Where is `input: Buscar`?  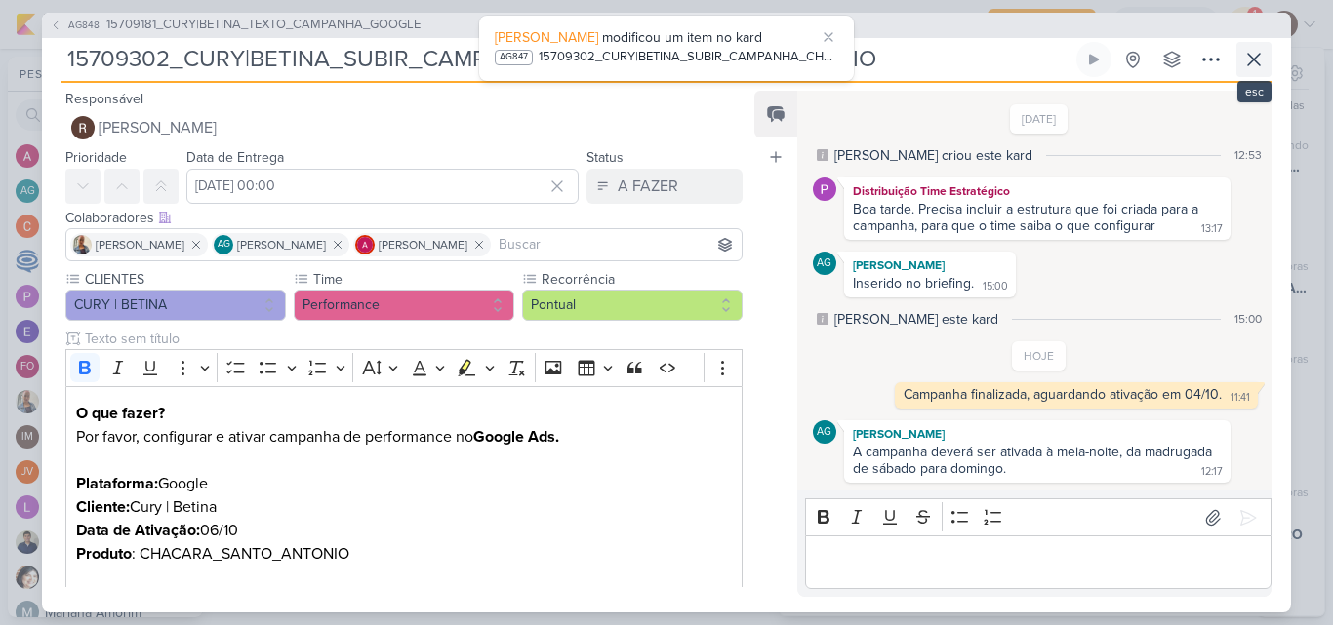
input: Buscar is located at coordinates (616, 245).